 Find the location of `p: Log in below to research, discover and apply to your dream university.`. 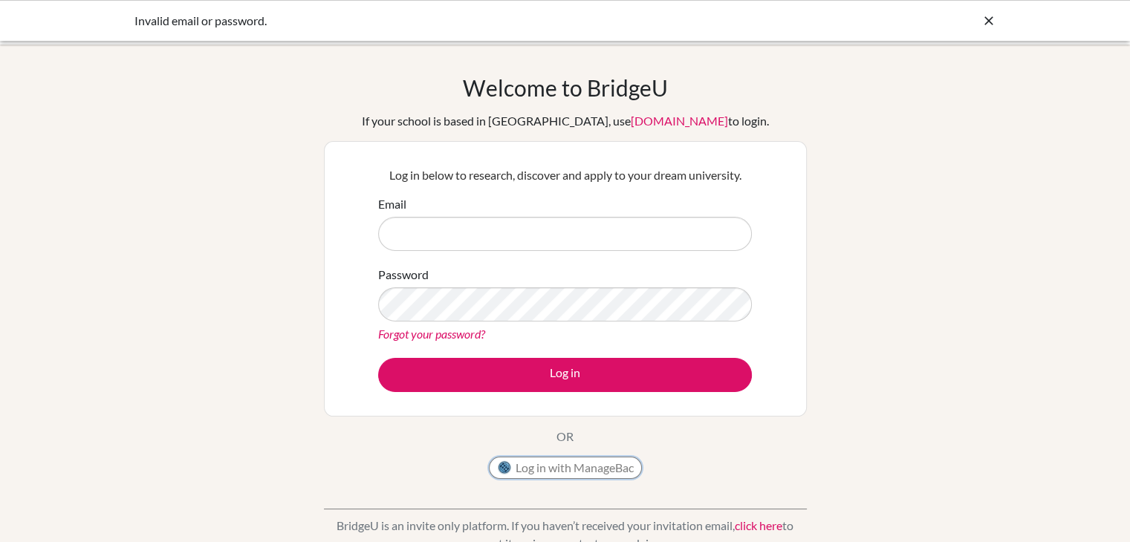

p: Log in below to research, discover and apply to your dream university. is located at coordinates (565, 175).